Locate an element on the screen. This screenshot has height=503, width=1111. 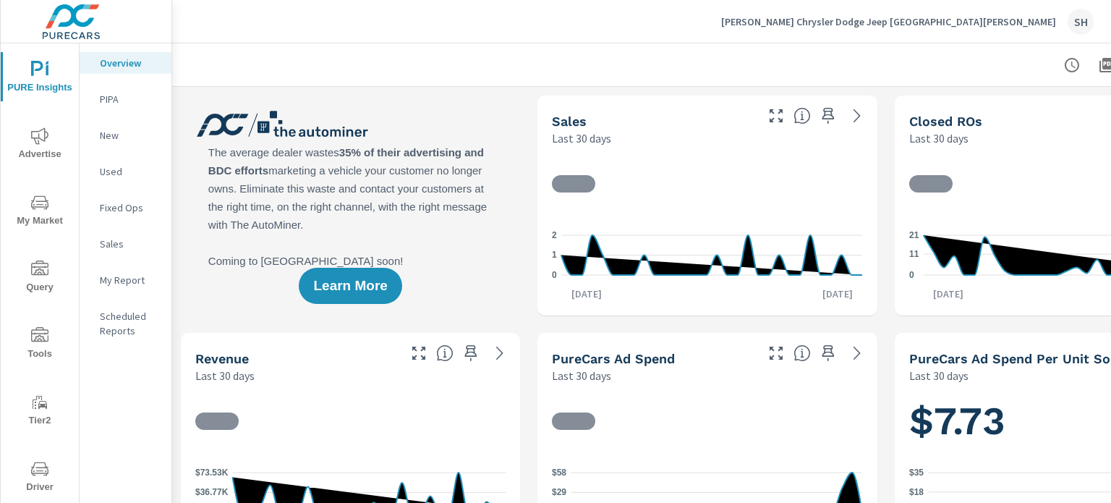
p: Overview is located at coordinates (129, 63).